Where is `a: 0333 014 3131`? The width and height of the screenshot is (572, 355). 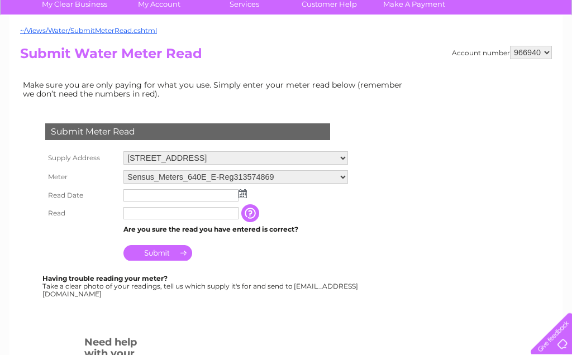
a: 0333 014 3131 is located at coordinates (400, 12).